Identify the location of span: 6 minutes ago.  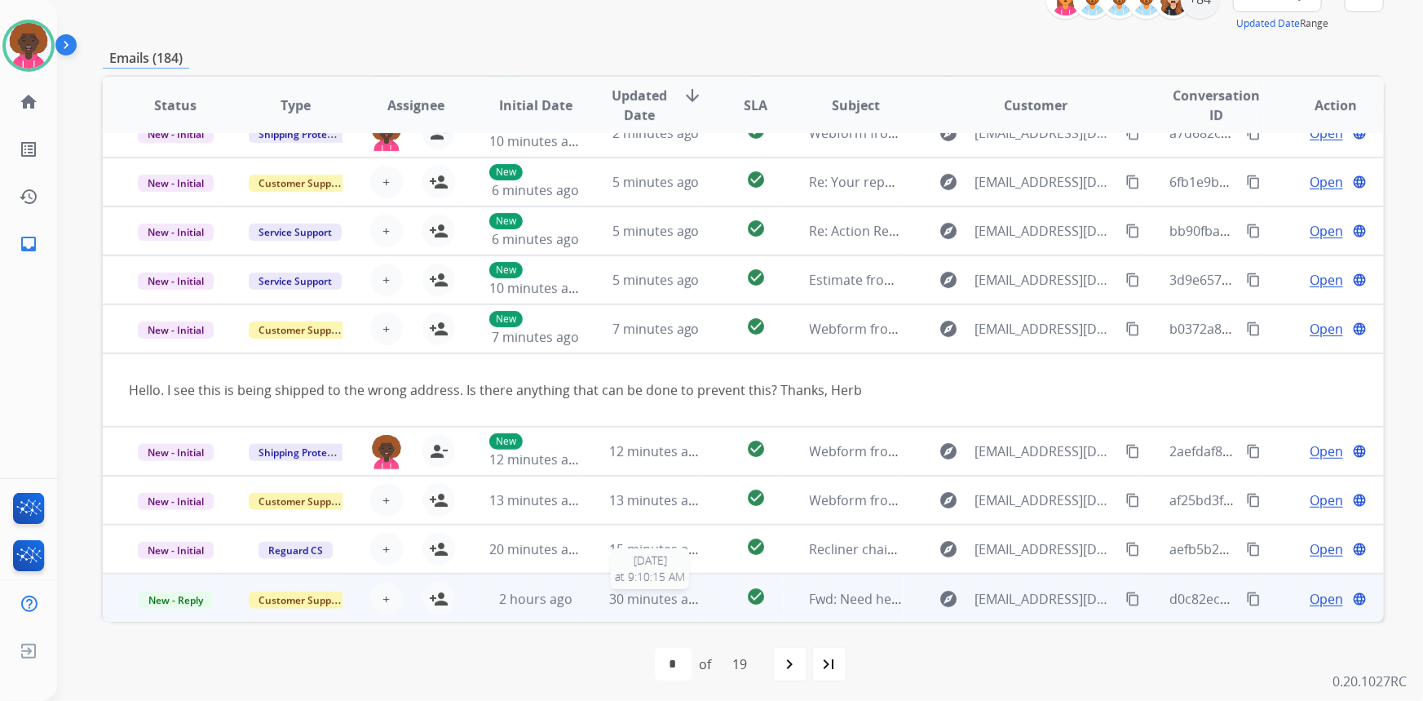
(535, 239).